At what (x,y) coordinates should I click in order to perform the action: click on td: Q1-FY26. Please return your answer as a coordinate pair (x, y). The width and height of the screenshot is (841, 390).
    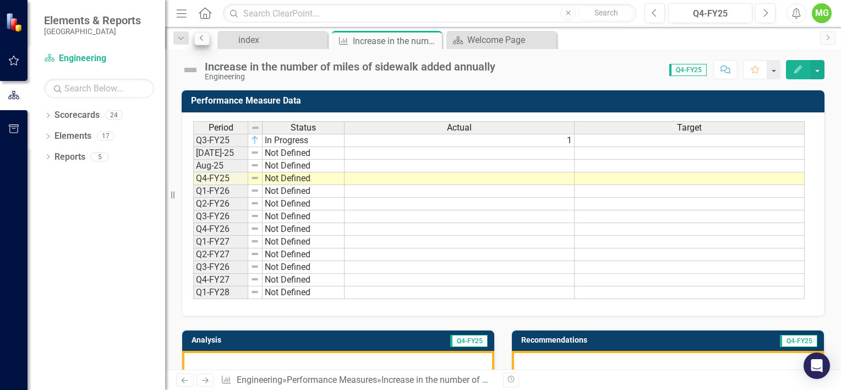
    Looking at the image, I should click on (221, 191).